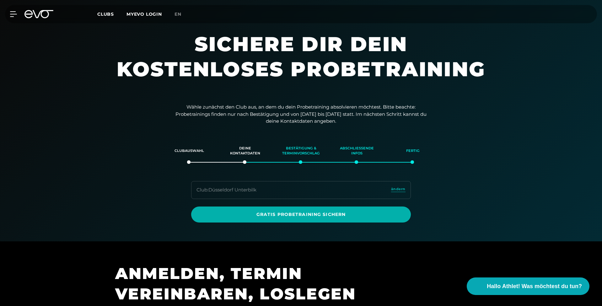 The width and height of the screenshot is (602, 306). What do you see at coordinates (301, 214) in the screenshot?
I see `a: Gratis Probetraining sichern` at bounding box center [301, 214].